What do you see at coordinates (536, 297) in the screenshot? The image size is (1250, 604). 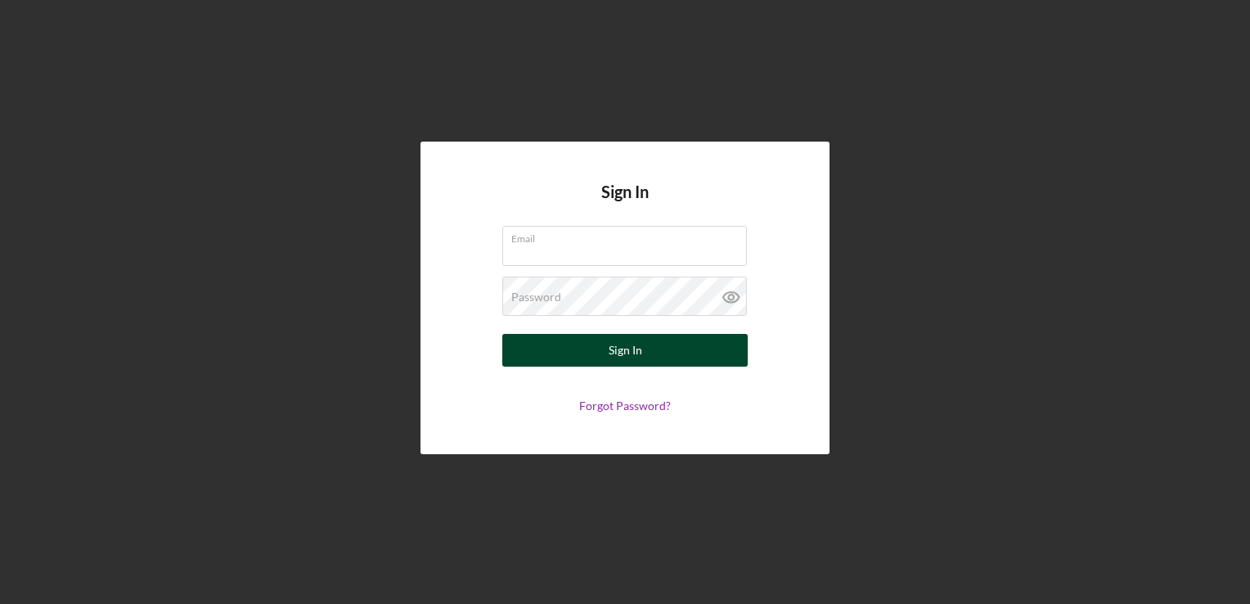 I see `label: Password` at bounding box center [536, 297].